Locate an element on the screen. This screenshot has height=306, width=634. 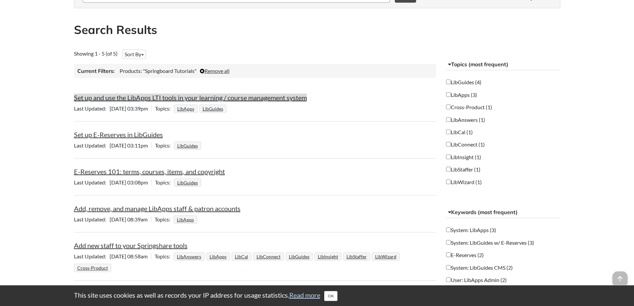
span: arrow_upward is located at coordinates (620, 279).